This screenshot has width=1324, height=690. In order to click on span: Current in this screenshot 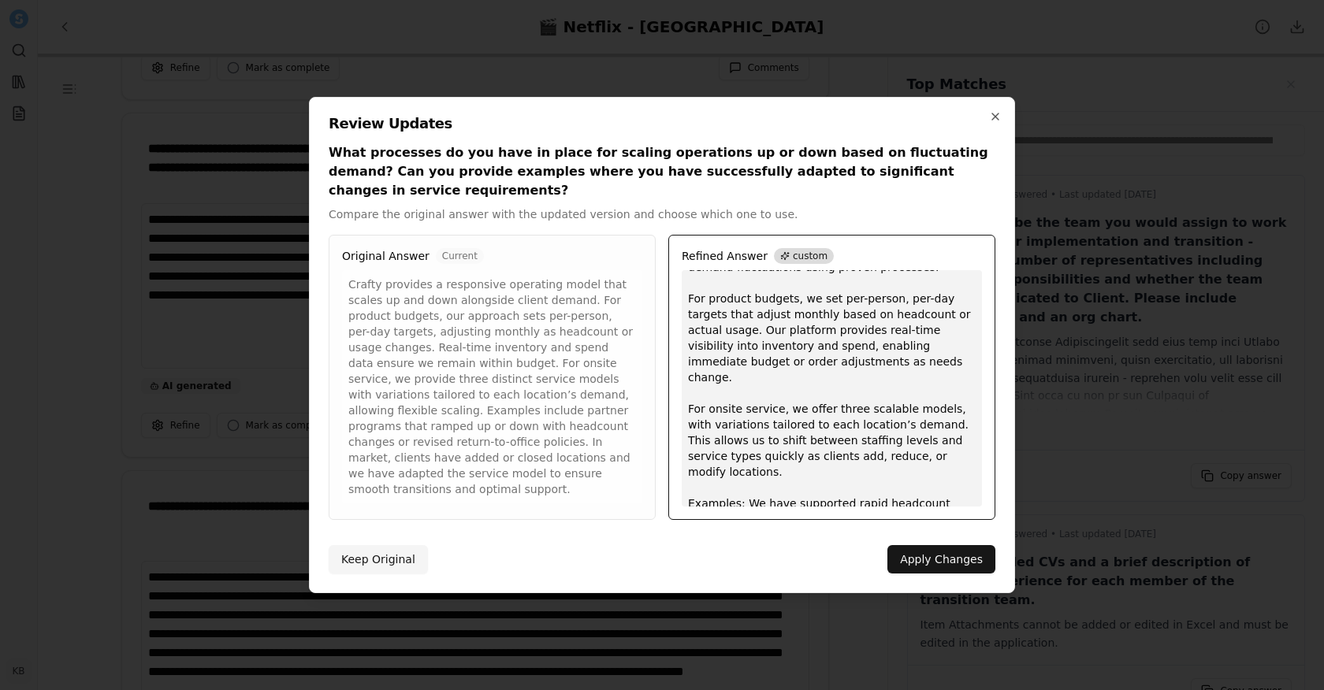, I will do `click(459, 256)`.